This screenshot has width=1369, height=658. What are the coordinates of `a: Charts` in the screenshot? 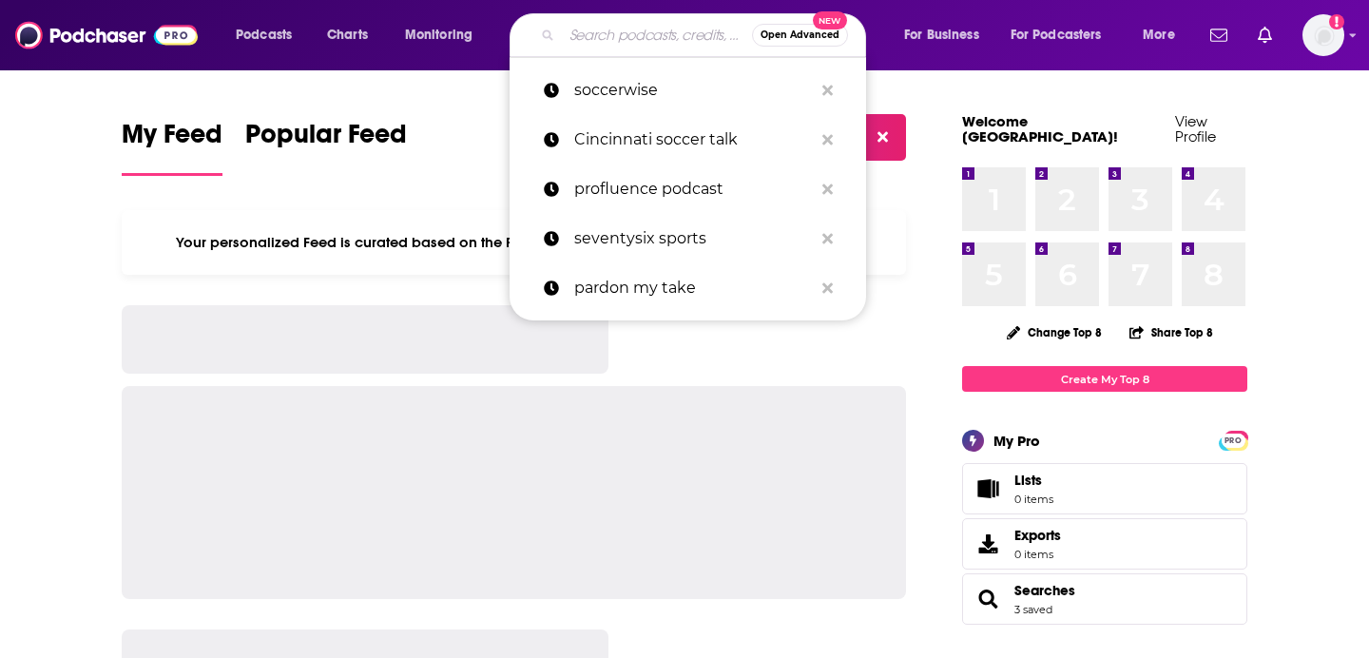 It's located at (347, 35).